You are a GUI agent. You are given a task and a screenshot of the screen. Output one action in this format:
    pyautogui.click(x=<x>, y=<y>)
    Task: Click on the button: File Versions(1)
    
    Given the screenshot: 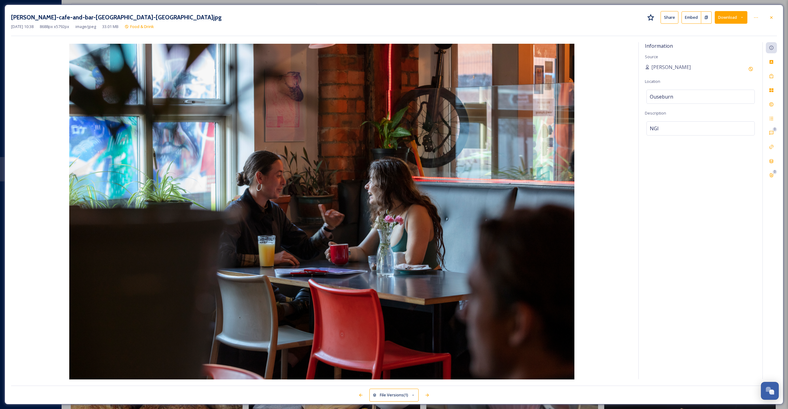 What is the action you would take?
    pyautogui.click(x=394, y=395)
    